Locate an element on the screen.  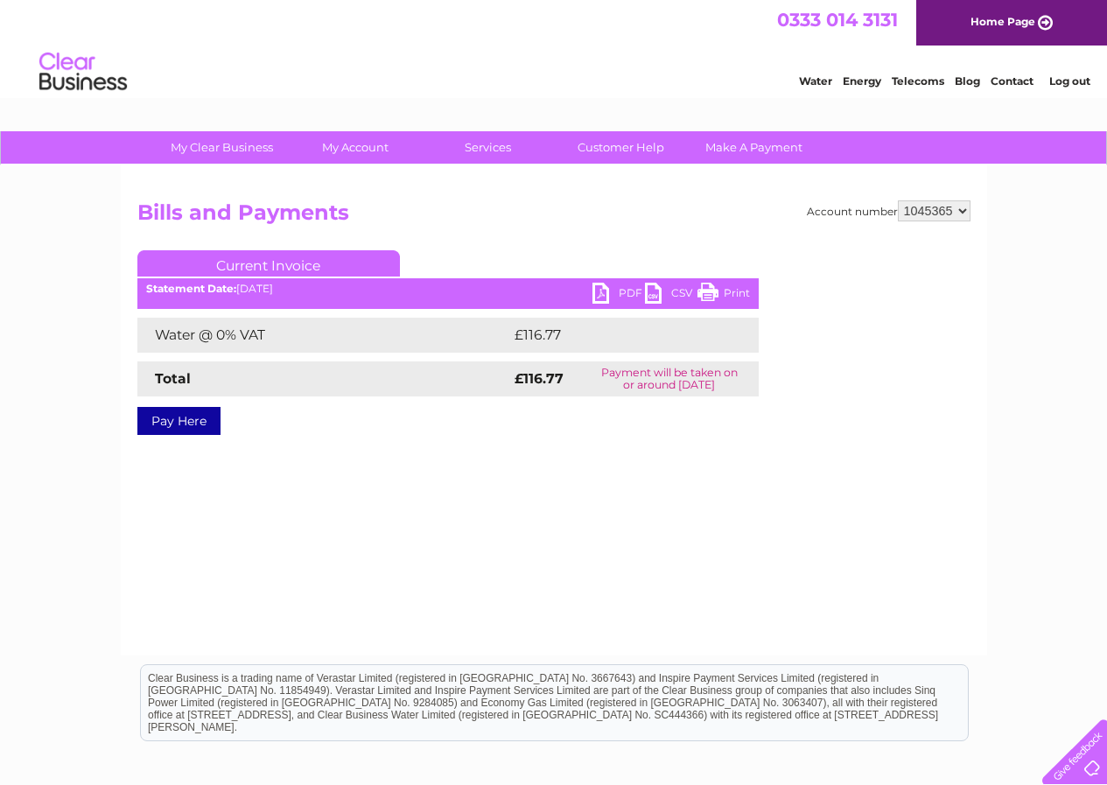
strong: Total is located at coordinates (172, 378).